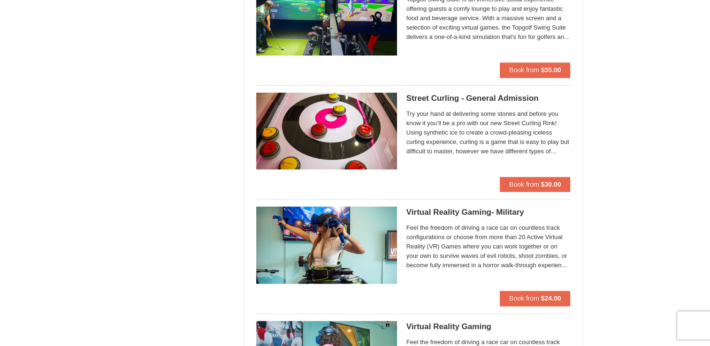 The height and width of the screenshot is (346, 710). What do you see at coordinates (551, 70) in the screenshot?
I see `strong: $55.00` at bounding box center [551, 70].